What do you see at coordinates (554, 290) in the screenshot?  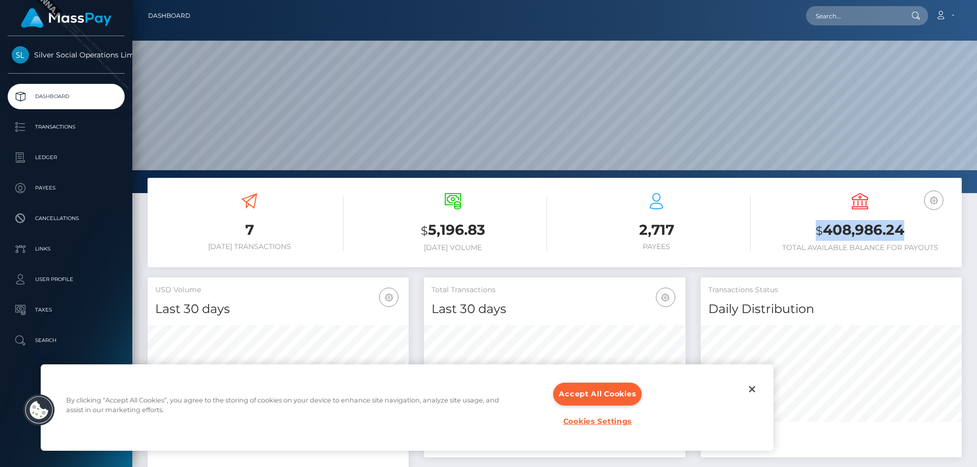 I see `h5: Total Transactions` at bounding box center [554, 290].